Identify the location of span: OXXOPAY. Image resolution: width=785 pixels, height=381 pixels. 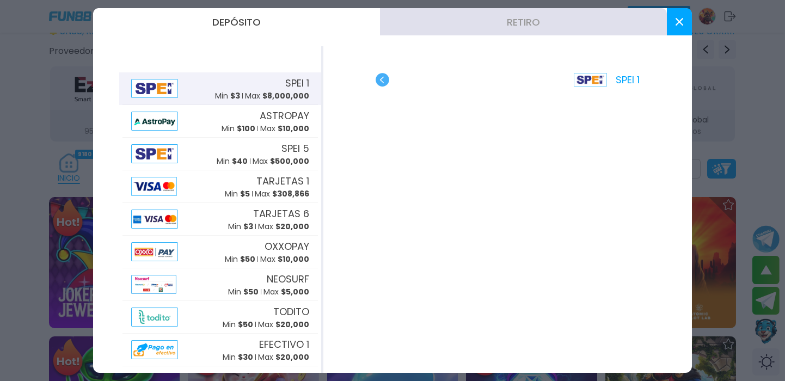
(287, 246).